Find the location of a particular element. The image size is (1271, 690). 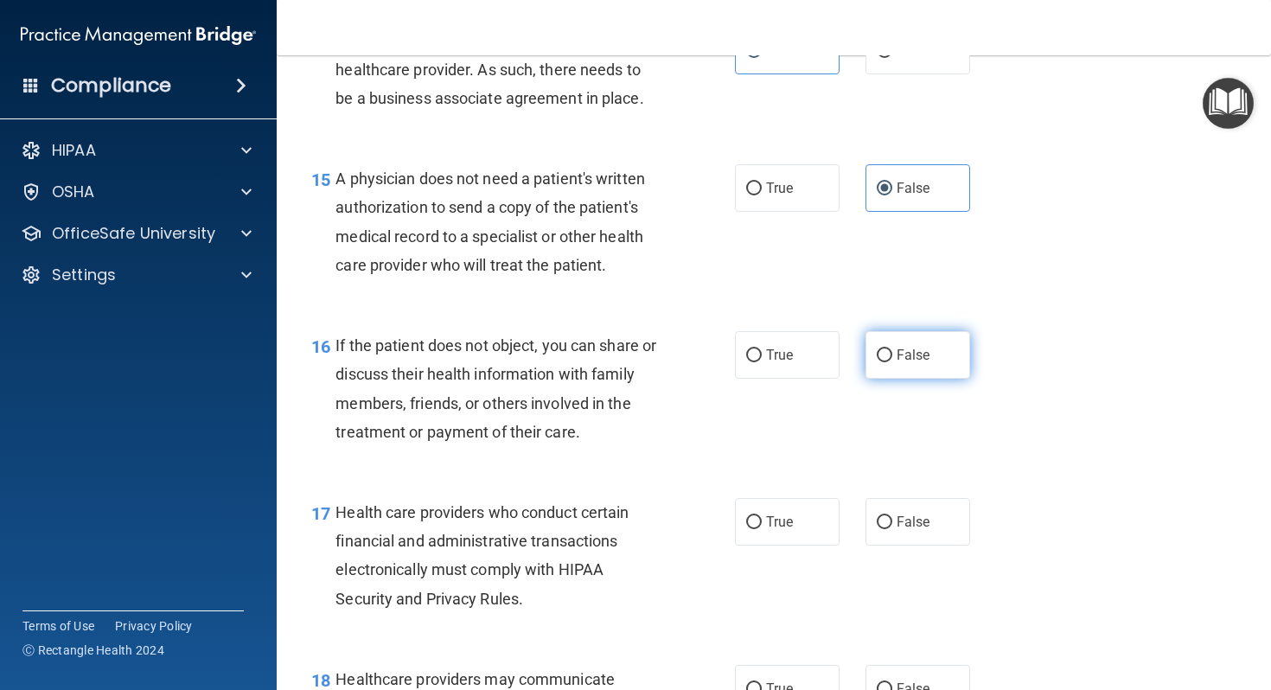

span: Health care providers who conduct certain financial and administrative transactions electronicall... is located at coordinates (482, 555).